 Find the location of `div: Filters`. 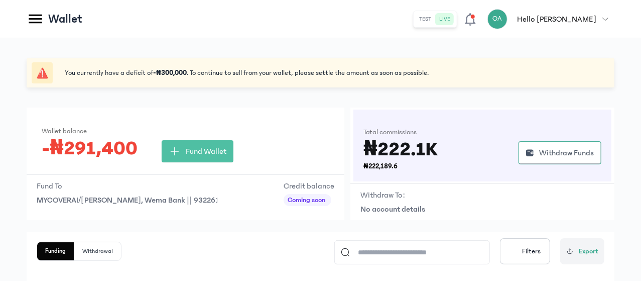

div: Filters is located at coordinates (525, 251).